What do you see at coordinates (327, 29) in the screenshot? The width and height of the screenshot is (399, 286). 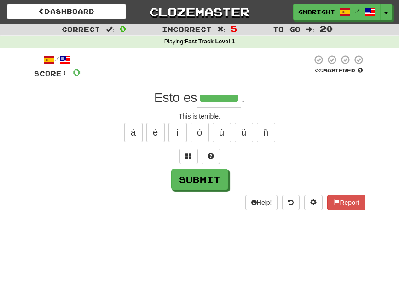 I see `span: 20` at bounding box center [327, 29].